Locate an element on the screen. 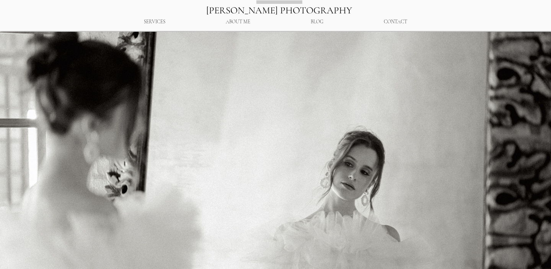  a: BLOG is located at coordinates (317, 22).